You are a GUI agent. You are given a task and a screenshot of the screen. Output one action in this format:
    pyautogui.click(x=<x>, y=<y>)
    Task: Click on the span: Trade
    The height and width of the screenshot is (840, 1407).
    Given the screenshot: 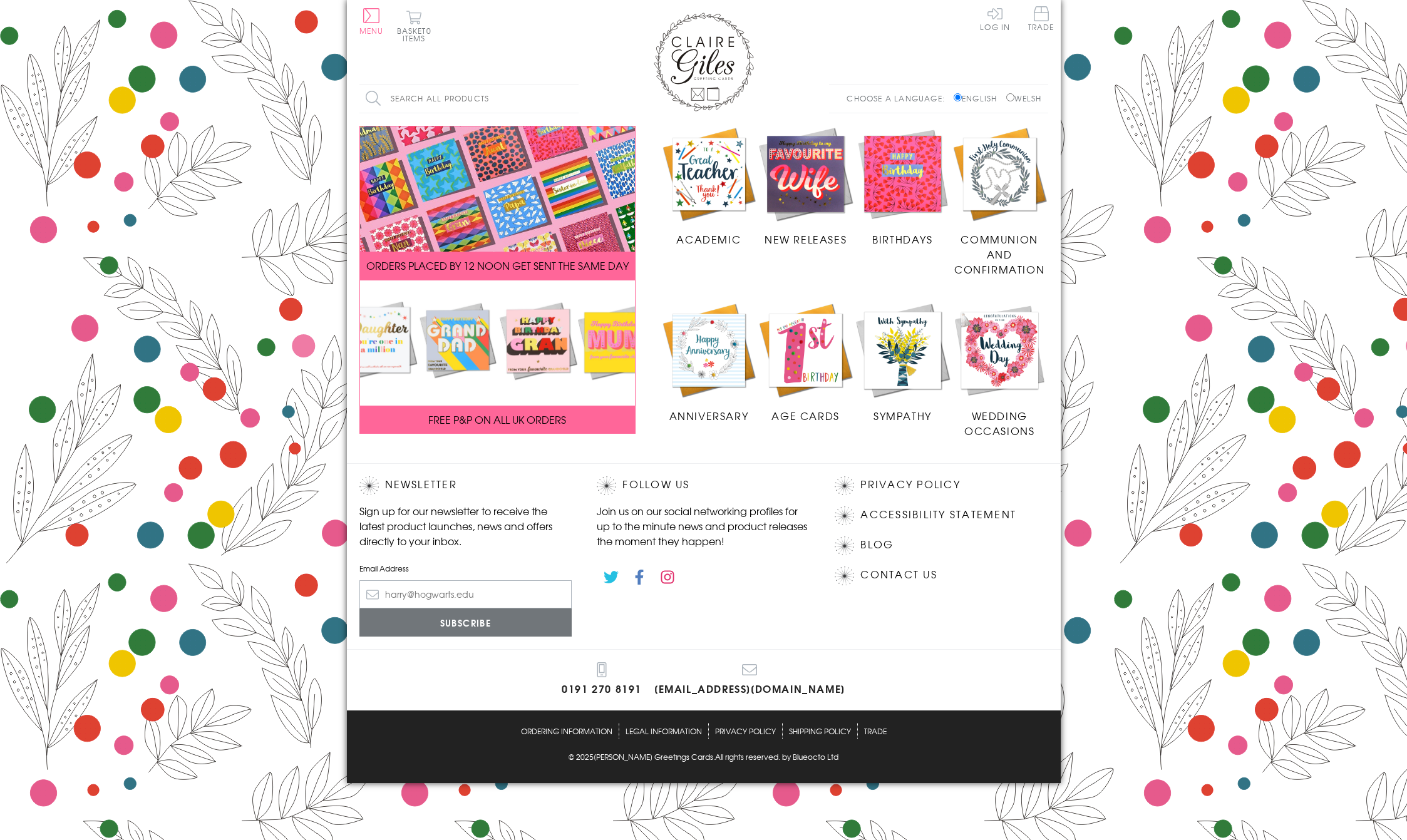 What is the action you would take?
    pyautogui.click(x=1041, y=18)
    